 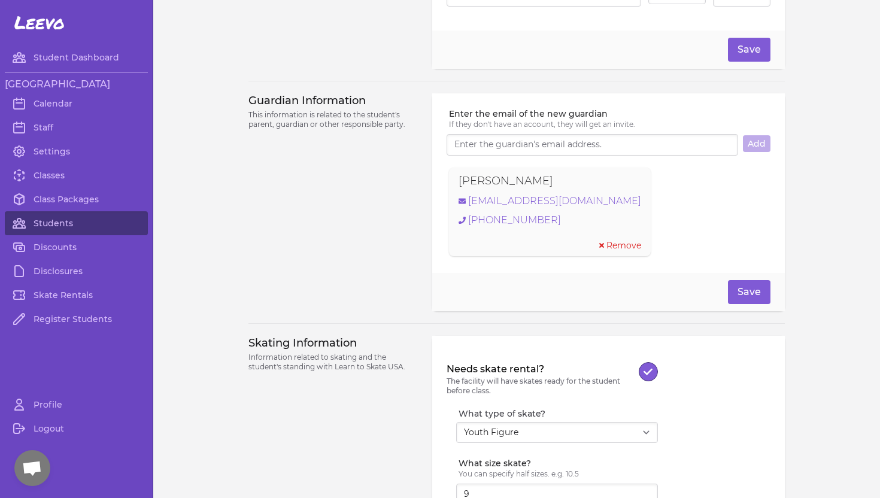 I want to click on button: Remove, so click(x=620, y=245).